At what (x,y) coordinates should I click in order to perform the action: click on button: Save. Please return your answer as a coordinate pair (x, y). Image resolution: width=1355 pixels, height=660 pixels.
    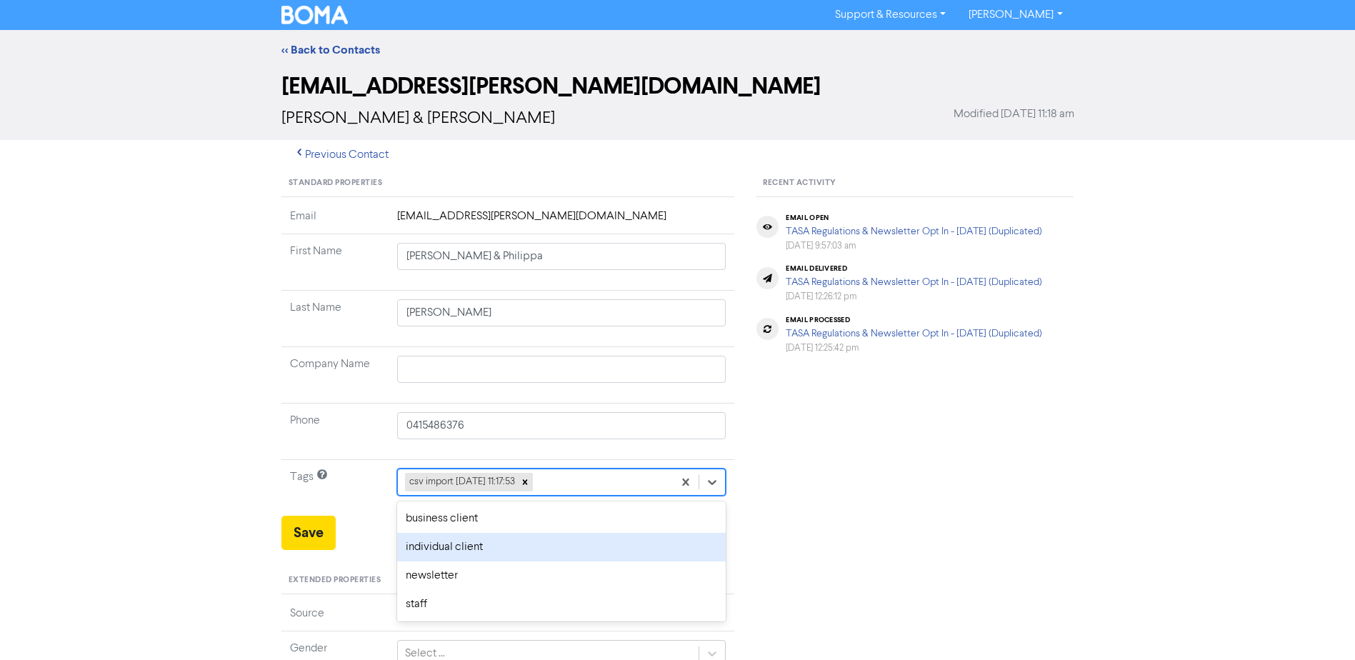
    Looking at the image, I should click on (309, 533).